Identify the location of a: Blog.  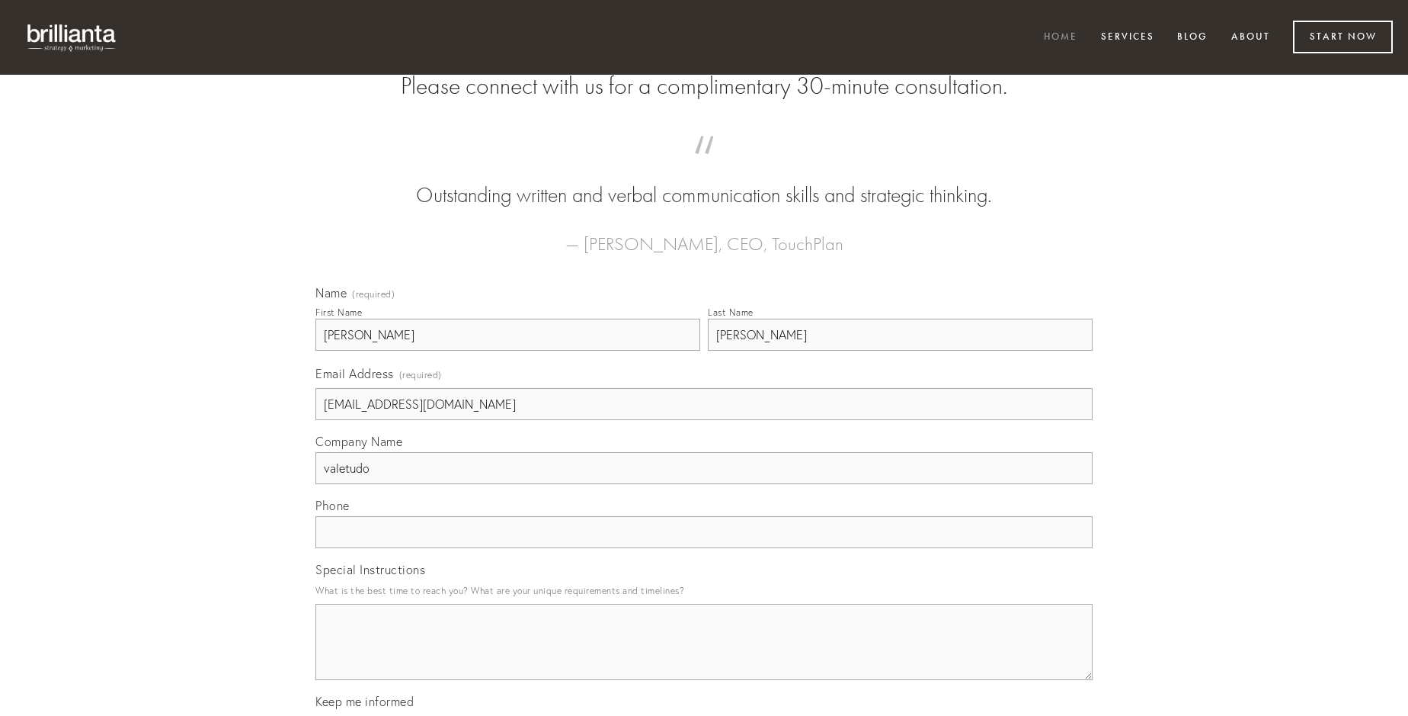
(1193, 37).